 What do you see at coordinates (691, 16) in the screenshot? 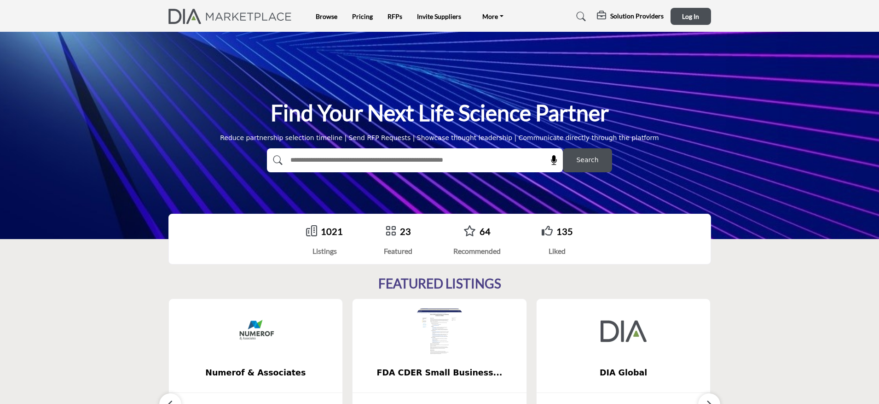
I see `button: Log In` at bounding box center [691, 16].